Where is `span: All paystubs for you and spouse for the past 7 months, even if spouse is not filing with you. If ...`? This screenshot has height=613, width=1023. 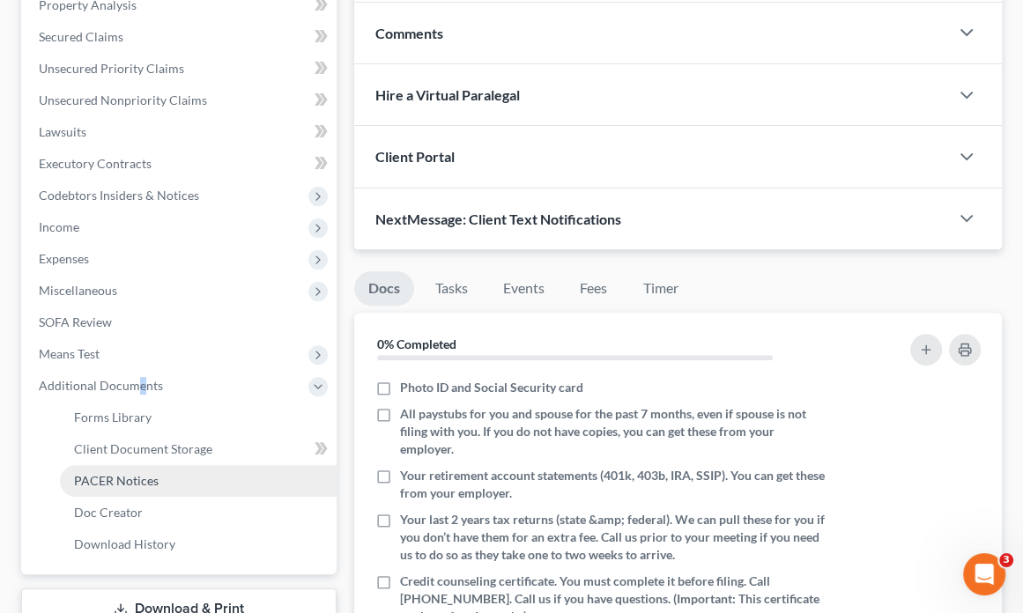 span: All paystubs for you and spouse for the past 7 months, even if spouse is not filing with you. If ... is located at coordinates (612, 432).